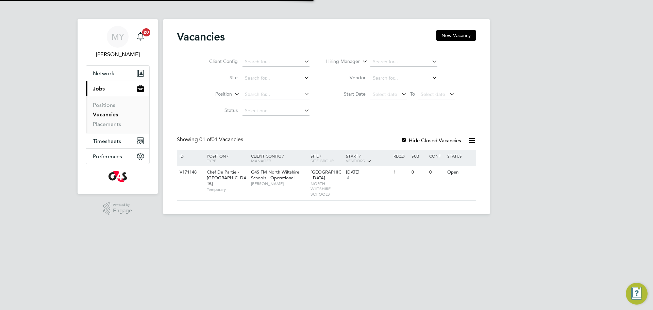 The image size is (653, 310). Describe the element at coordinates (327, 158) in the screenshot. I see `div: Site /` at that location.